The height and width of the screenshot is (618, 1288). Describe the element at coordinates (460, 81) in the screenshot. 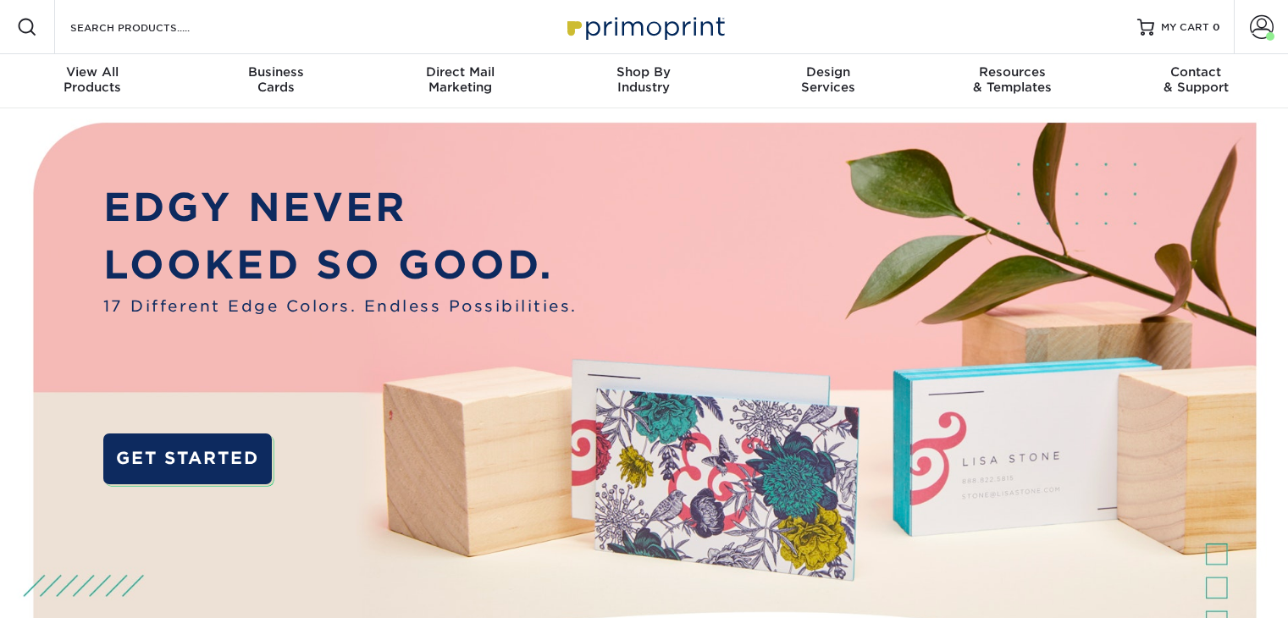

I see `a: Direct MailMarketing` at that location.